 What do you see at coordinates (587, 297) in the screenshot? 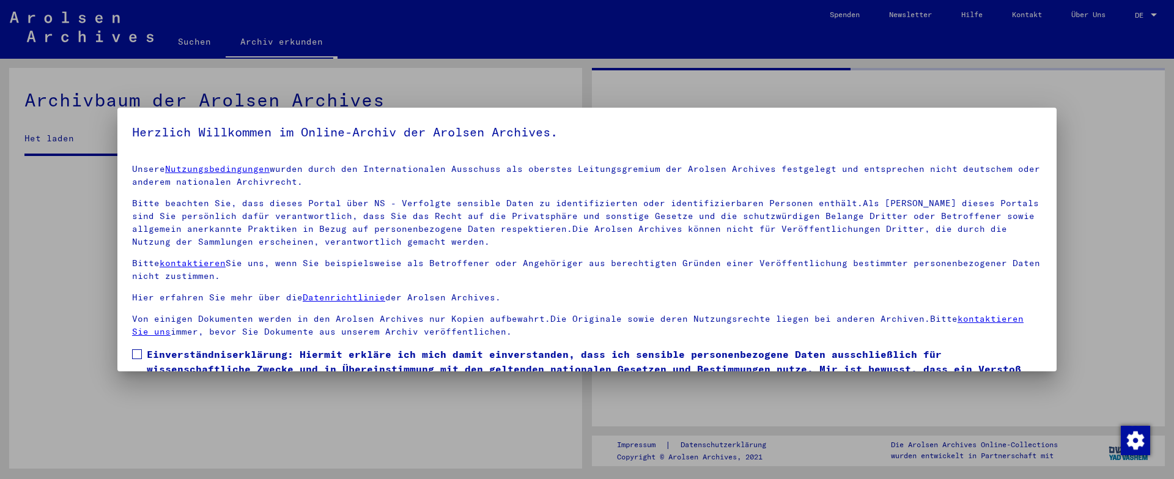
I see `p: Hier erfahren Sie mehr über die der Arolsen Archives.` at bounding box center [587, 297].